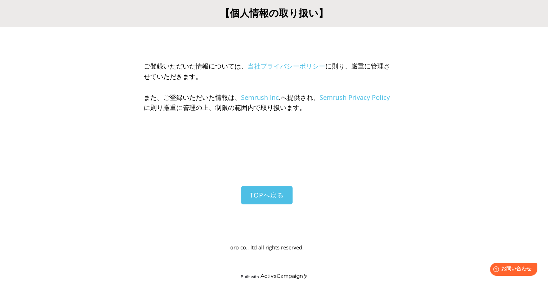 Image resolution: width=548 pixels, height=288 pixels. Describe the element at coordinates (267, 195) in the screenshot. I see `a: TOPへ戻る` at that location.